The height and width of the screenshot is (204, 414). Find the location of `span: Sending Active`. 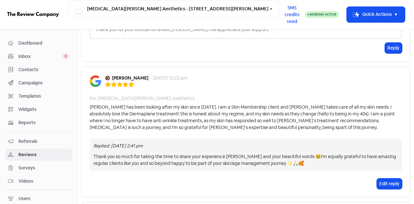

span: Sending Active is located at coordinates (323, 14).